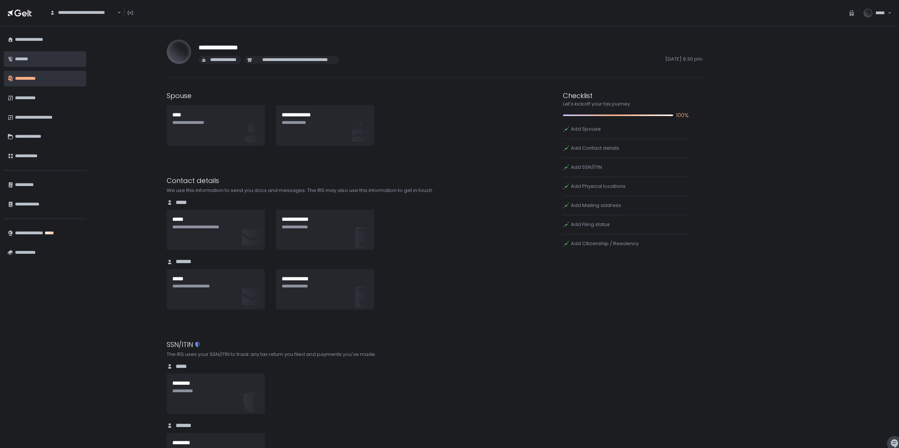  What do you see at coordinates (586, 129) in the screenshot?
I see `span: Add Spouse` at bounding box center [586, 129].